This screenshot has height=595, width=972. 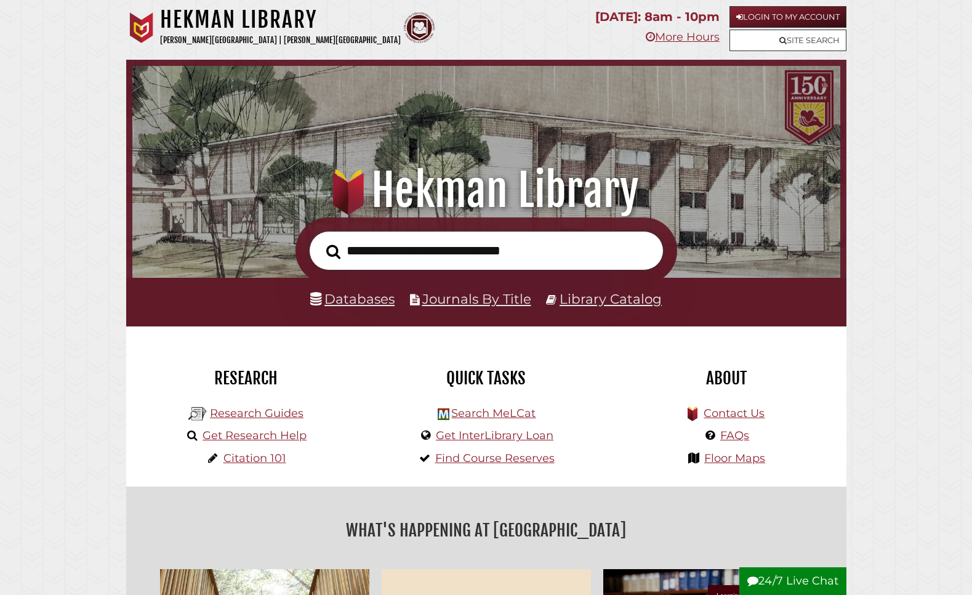 What do you see at coordinates (493, 413) in the screenshot?
I see `a: Search MeLCat` at bounding box center [493, 413].